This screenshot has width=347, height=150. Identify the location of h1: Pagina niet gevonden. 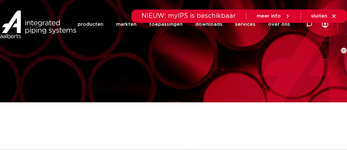
(173, 116).